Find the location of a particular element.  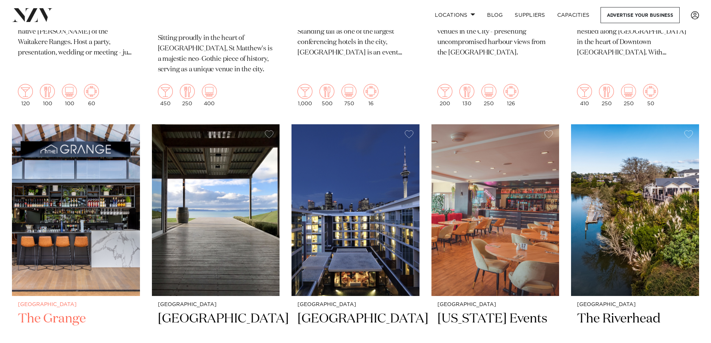

img: nzv-logo.png is located at coordinates (32, 15).